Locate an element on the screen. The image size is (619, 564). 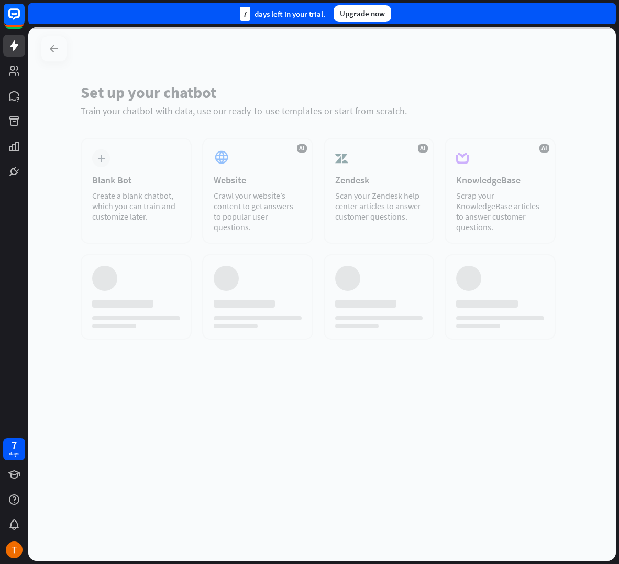
div: days left in your trial. is located at coordinates (282, 14).